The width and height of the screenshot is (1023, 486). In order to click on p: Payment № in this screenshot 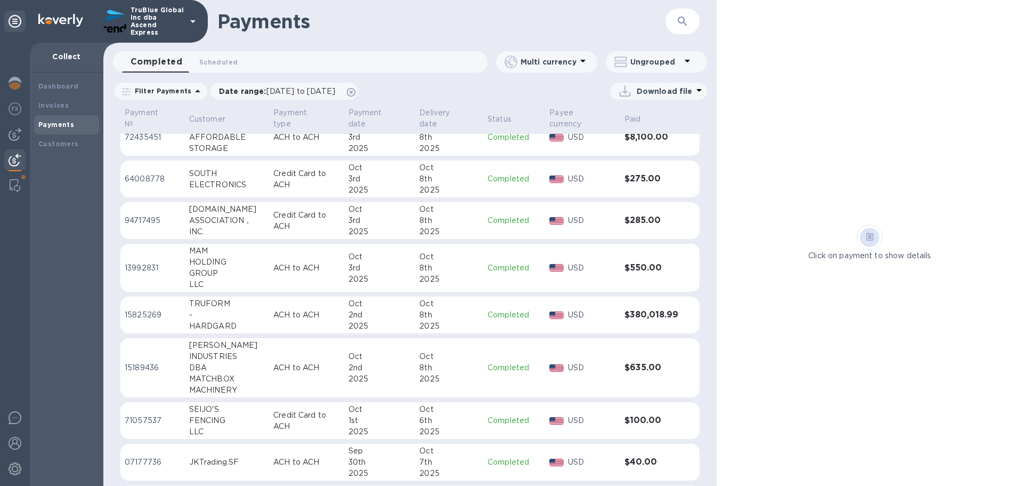, I will do `click(146, 118)`.